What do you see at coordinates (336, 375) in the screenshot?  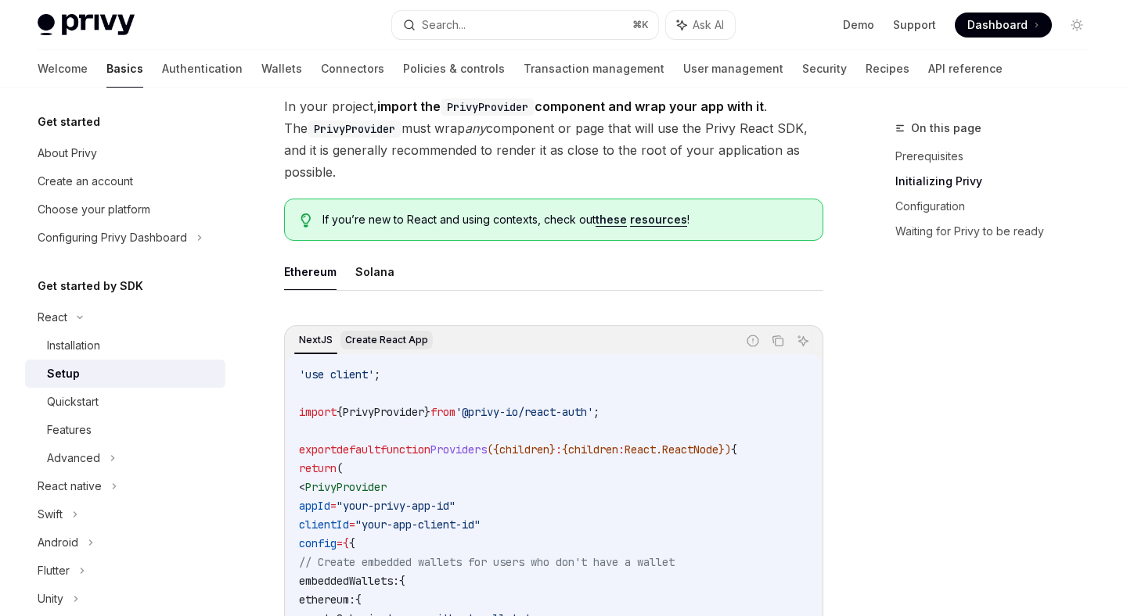 I see `span: 'use client'` at bounding box center [336, 375].